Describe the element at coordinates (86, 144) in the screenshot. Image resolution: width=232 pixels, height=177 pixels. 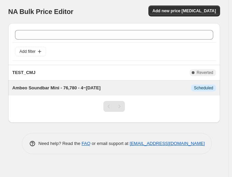
I see `a: FAQ` at that location.